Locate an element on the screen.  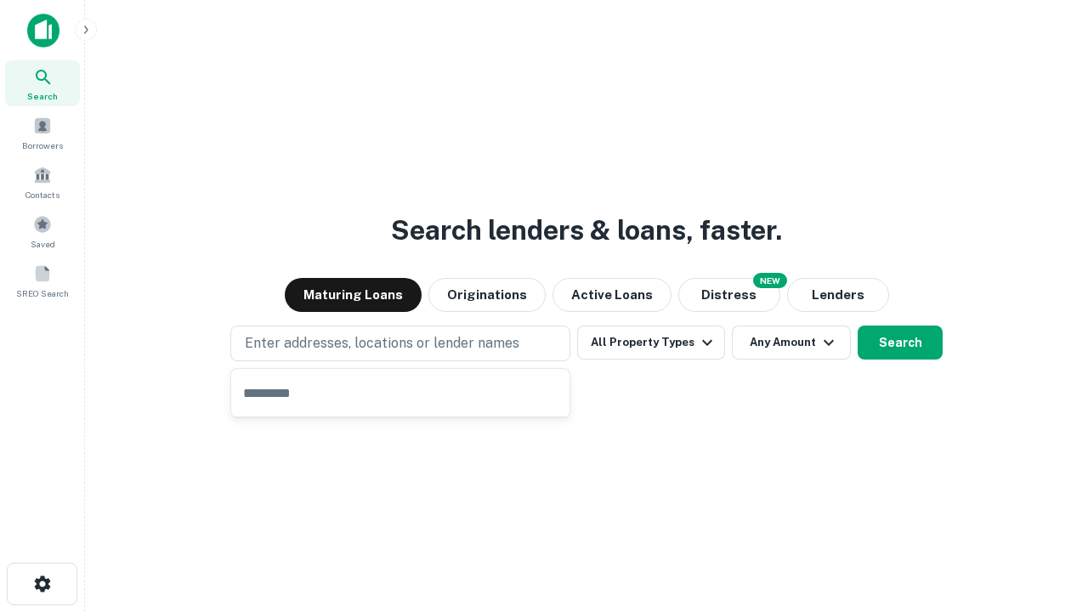
span: Saved is located at coordinates (42, 244).